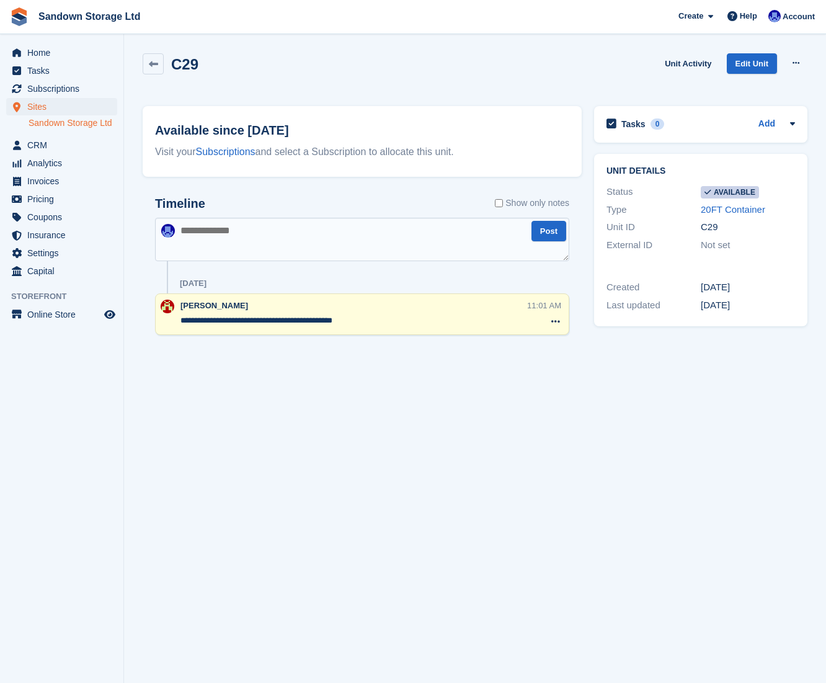 The image size is (826, 683). What do you see at coordinates (752, 63) in the screenshot?
I see `a: Edit Unit` at bounding box center [752, 63].